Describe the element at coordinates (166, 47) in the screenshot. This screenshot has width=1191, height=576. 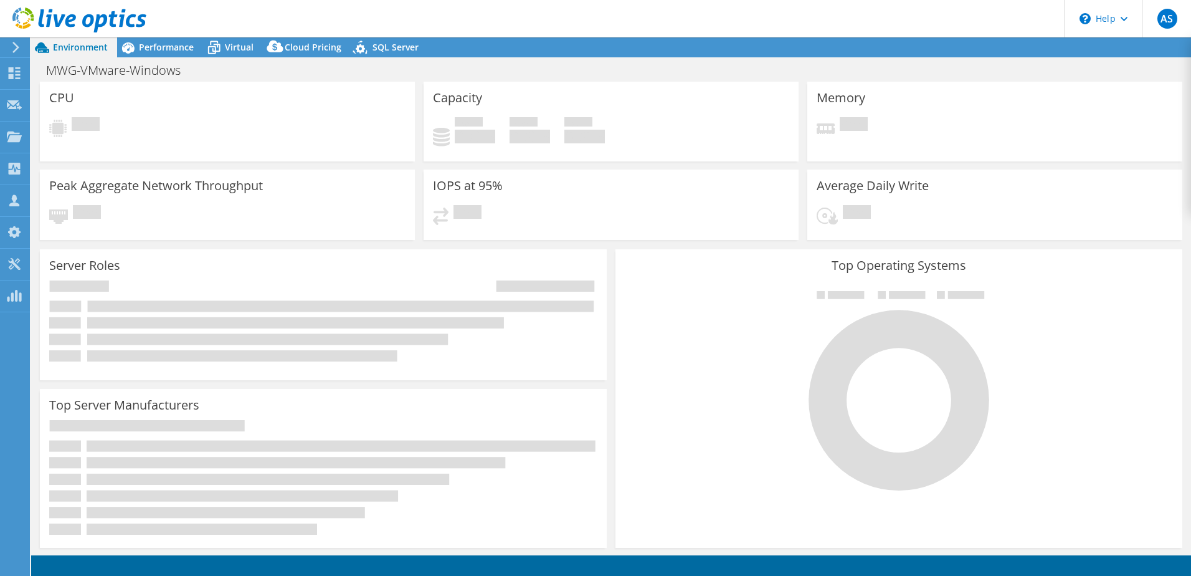
I see `span: Performance` at that location.